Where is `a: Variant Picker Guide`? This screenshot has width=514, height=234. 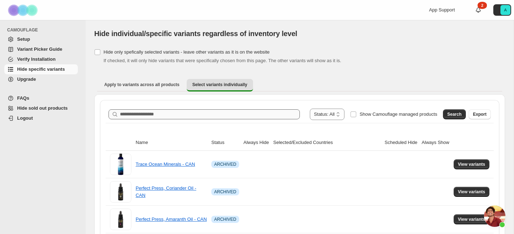
a: Variant Picker Guide is located at coordinates (41, 49).